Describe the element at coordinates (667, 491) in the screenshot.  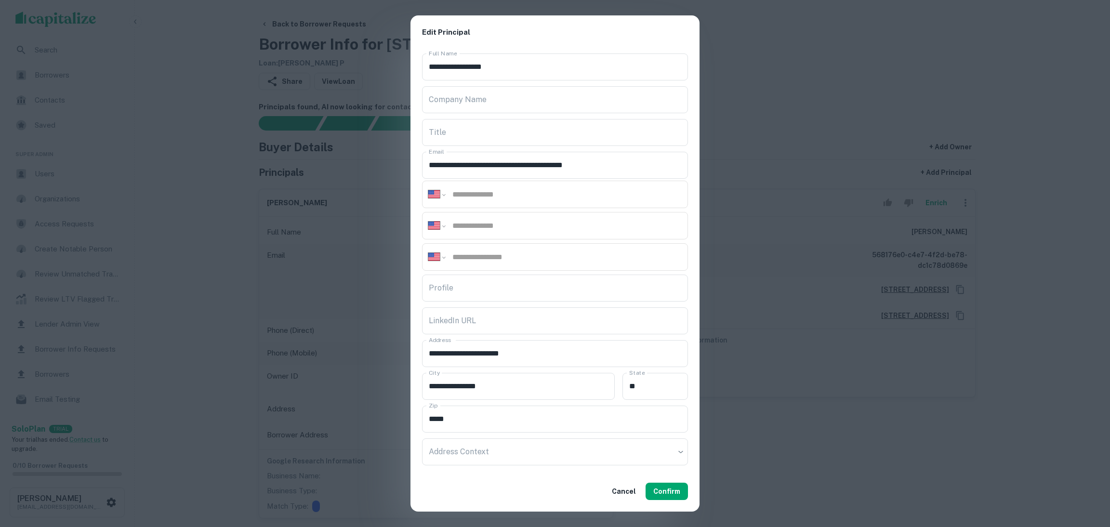
I see `button: Confirm` at that location.